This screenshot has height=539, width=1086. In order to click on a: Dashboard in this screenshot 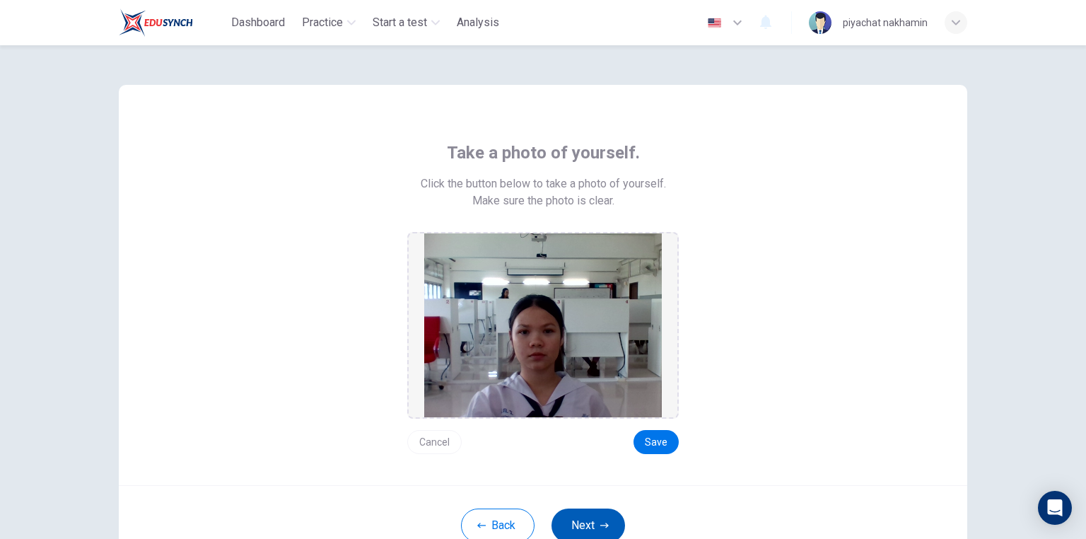, I will do `click(258, 23)`.